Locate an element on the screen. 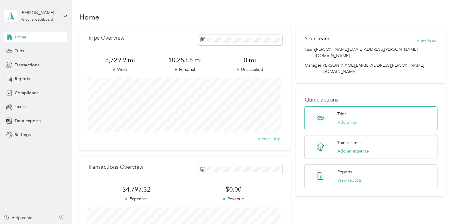 The width and height of the screenshot is (456, 224). p: Revenue is located at coordinates (234, 199).